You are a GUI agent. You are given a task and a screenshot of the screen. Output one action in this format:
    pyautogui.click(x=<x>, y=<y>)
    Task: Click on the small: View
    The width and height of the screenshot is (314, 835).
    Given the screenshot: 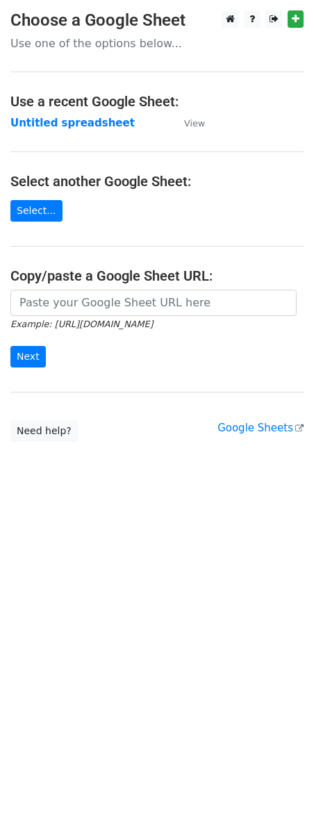 What is the action you would take?
    pyautogui.click(x=195, y=123)
    